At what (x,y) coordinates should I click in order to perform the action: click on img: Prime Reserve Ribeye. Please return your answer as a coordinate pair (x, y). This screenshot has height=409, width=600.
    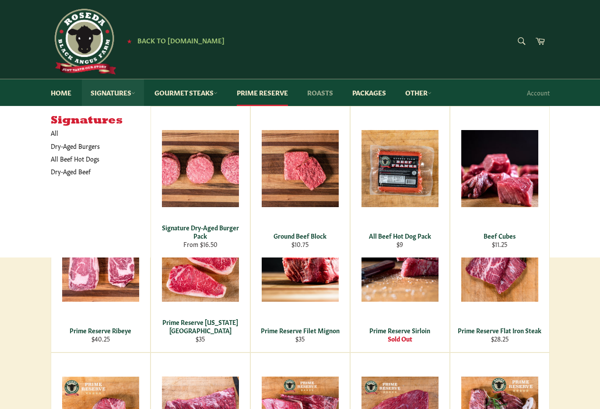
    Looking at the image, I should click on (101, 263).